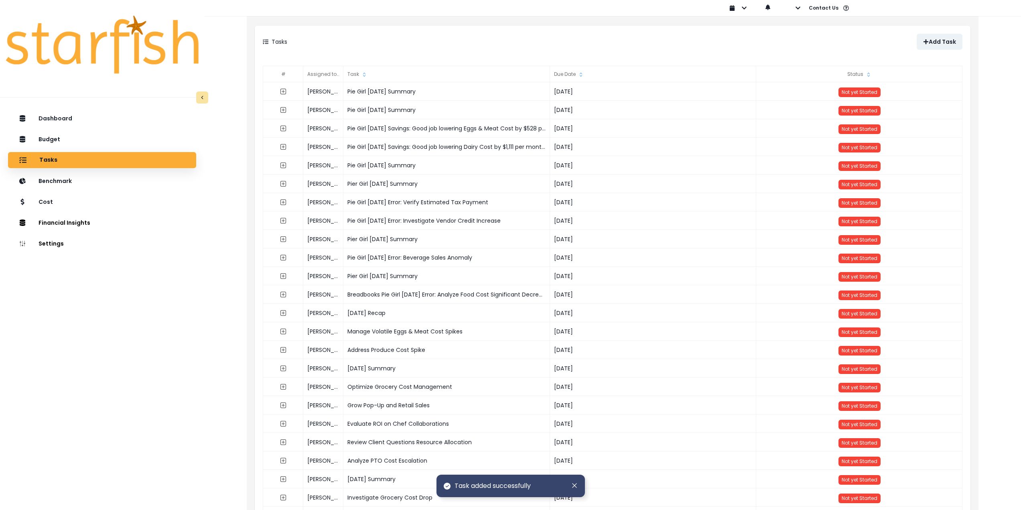  Describe the element at coordinates (102, 118) in the screenshot. I see `button: Dashboard` at that location.